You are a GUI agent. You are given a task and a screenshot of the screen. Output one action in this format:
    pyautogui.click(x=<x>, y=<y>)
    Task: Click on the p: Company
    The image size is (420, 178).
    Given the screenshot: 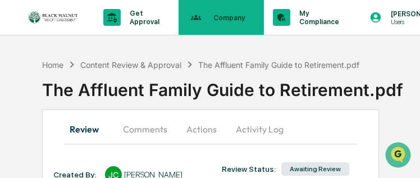 What is the action you would take?
    pyautogui.click(x=228, y=17)
    